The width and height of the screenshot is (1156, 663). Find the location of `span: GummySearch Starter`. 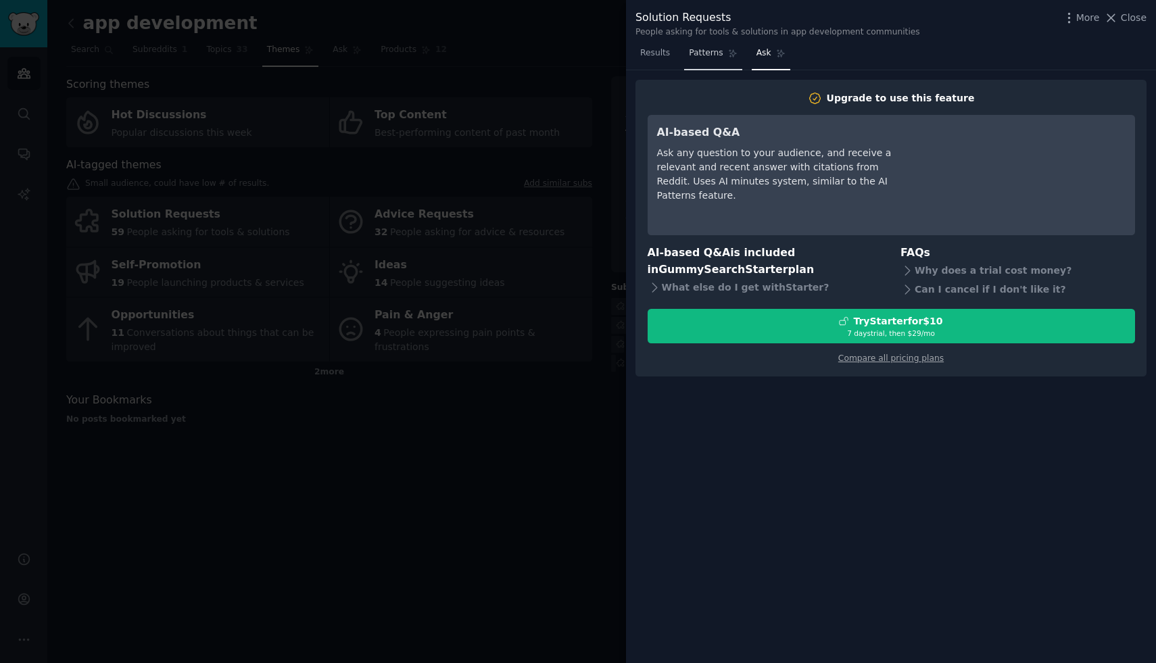

span: GummySearch Starter is located at coordinates (723, 269).